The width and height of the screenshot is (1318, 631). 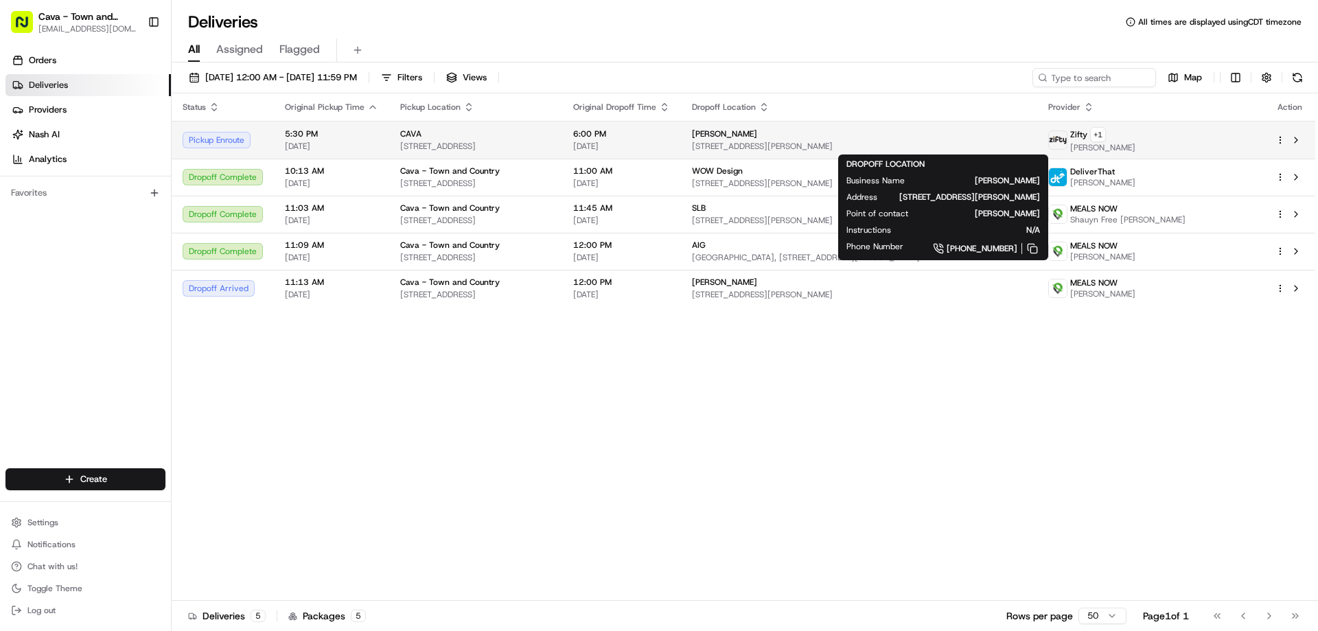 What do you see at coordinates (88, 110) in the screenshot?
I see `a: Providers` at bounding box center [88, 110].